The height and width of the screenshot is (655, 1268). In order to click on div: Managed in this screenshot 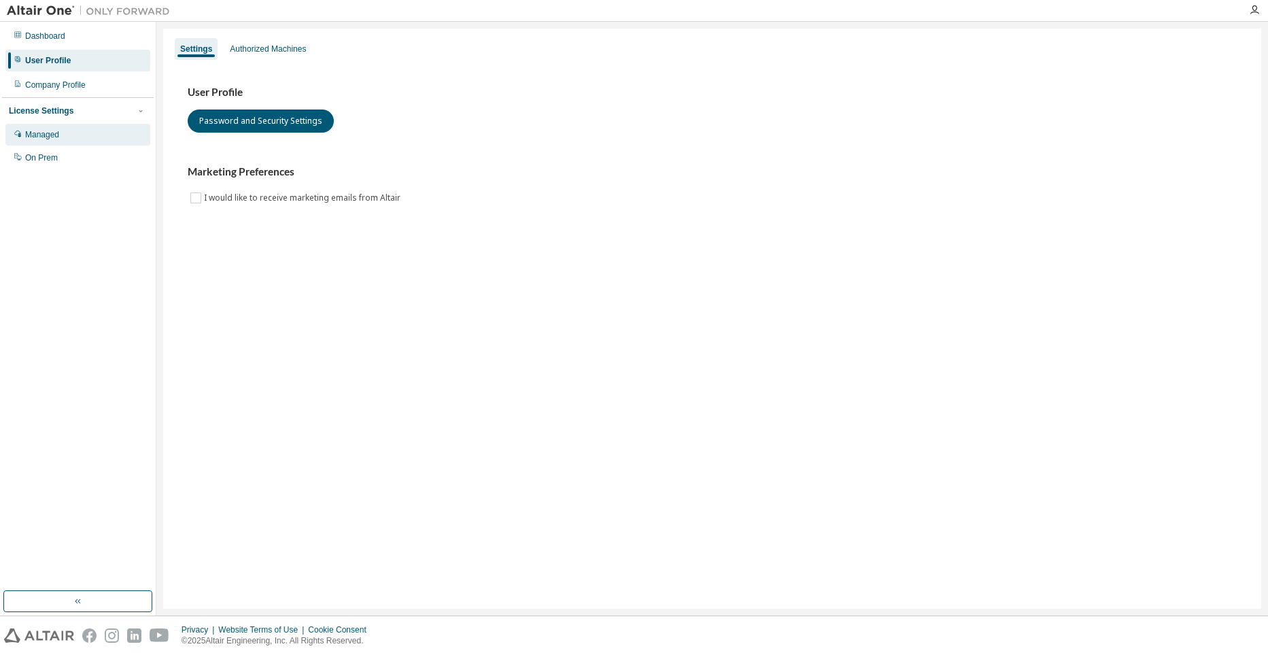, I will do `click(42, 135)`.